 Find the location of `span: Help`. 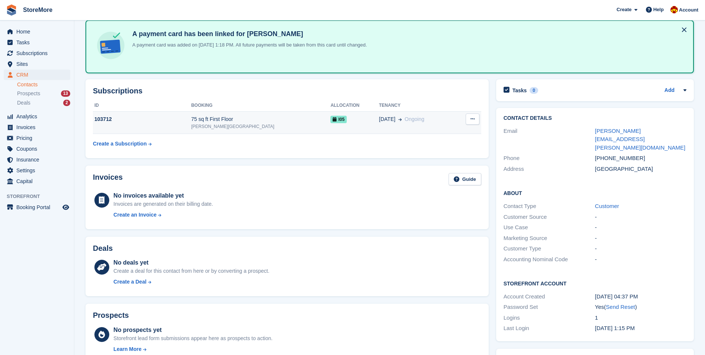

span: Help is located at coordinates (659, 10).